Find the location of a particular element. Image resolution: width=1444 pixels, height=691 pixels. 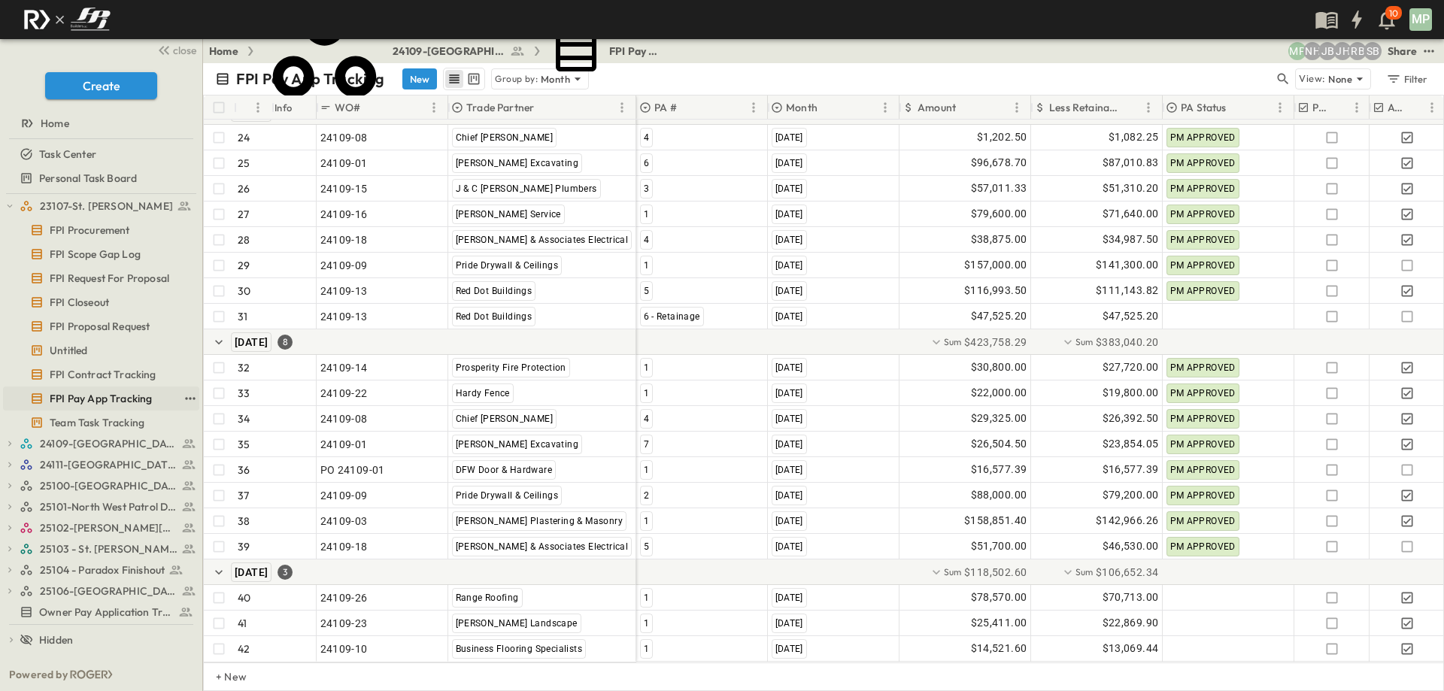

p: 37 is located at coordinates (243, 496).